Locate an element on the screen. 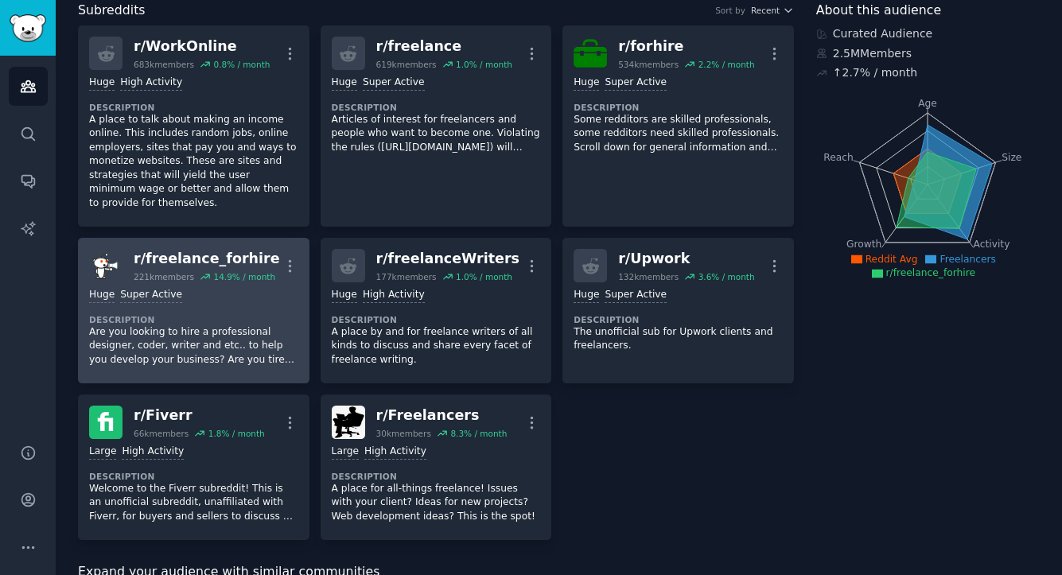 This screenshot has width=1062, height=575. span: Subreddits is located at coordinates (111, 10).